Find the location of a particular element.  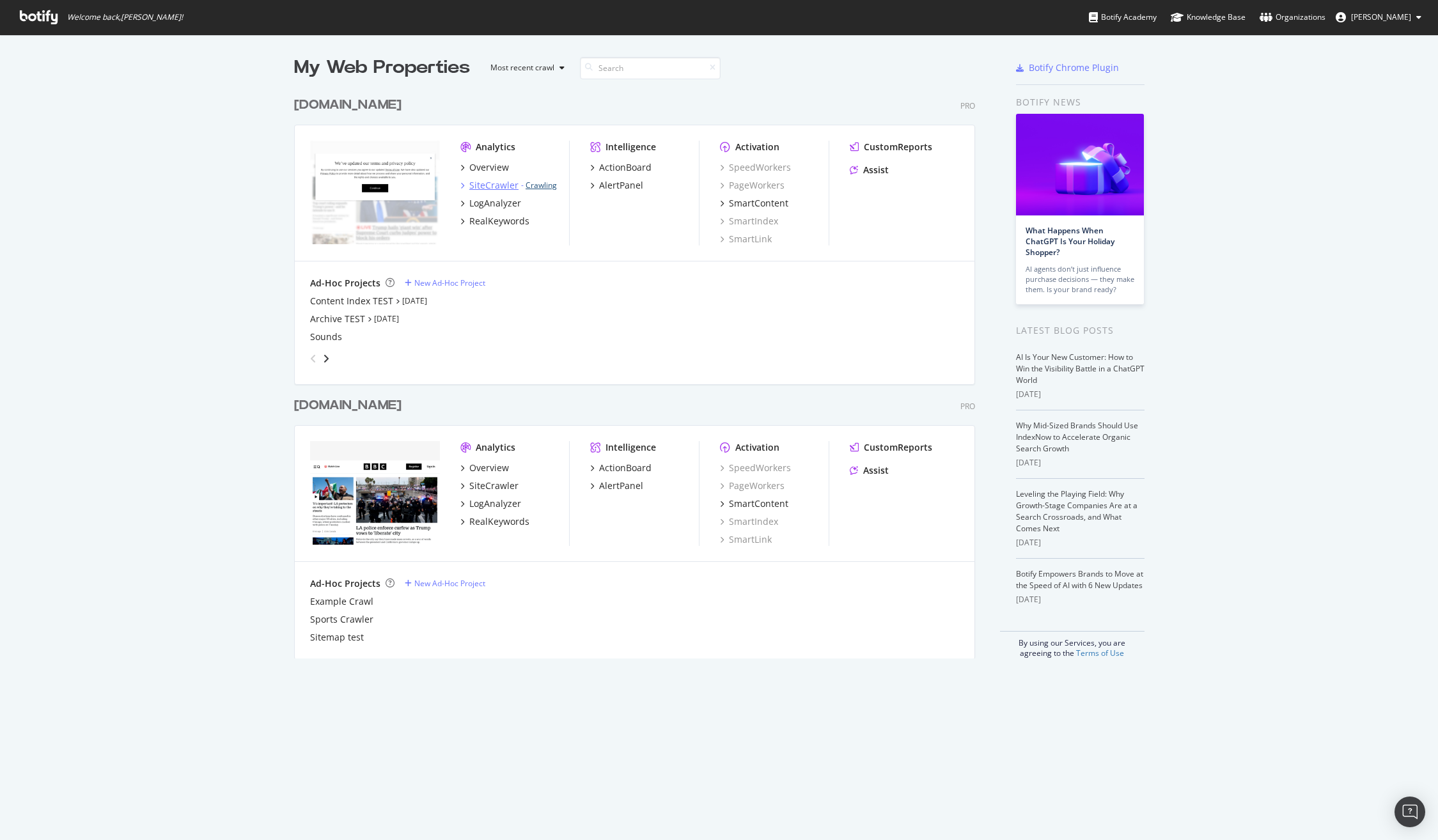

div: My Web Properties is located at coordinates (382, 68).